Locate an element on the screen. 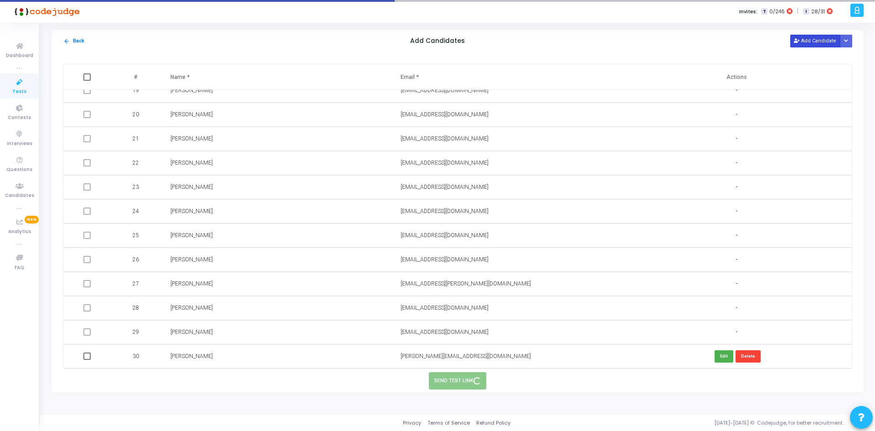 Image resolution: width=875 pixels, height=431 pixels. button: Edit is located at coordinates (724, 356).